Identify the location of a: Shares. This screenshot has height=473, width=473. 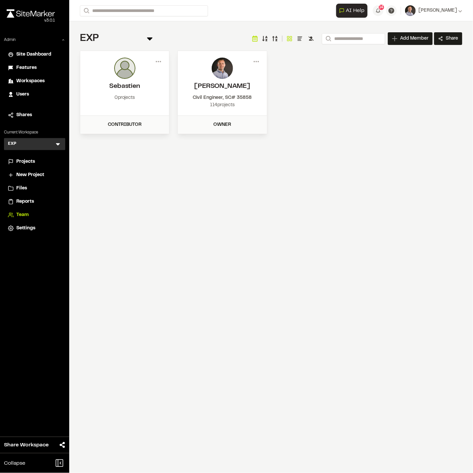
(35, 115).